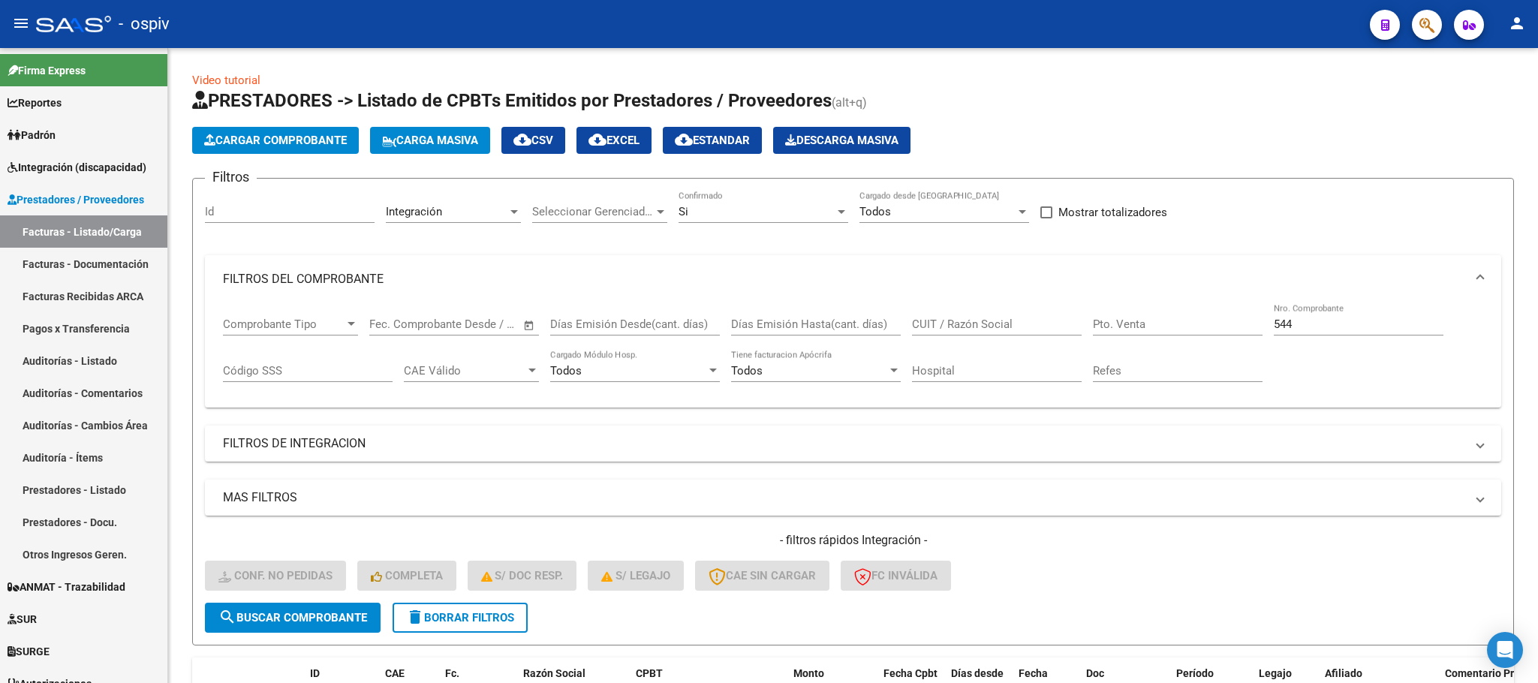 This screenshot has width=1538, height=683. What do you see at coordinates (293, 618) in the screenshot?
I see `span: Buscar Comprobante` at bounding box center [293, 618].